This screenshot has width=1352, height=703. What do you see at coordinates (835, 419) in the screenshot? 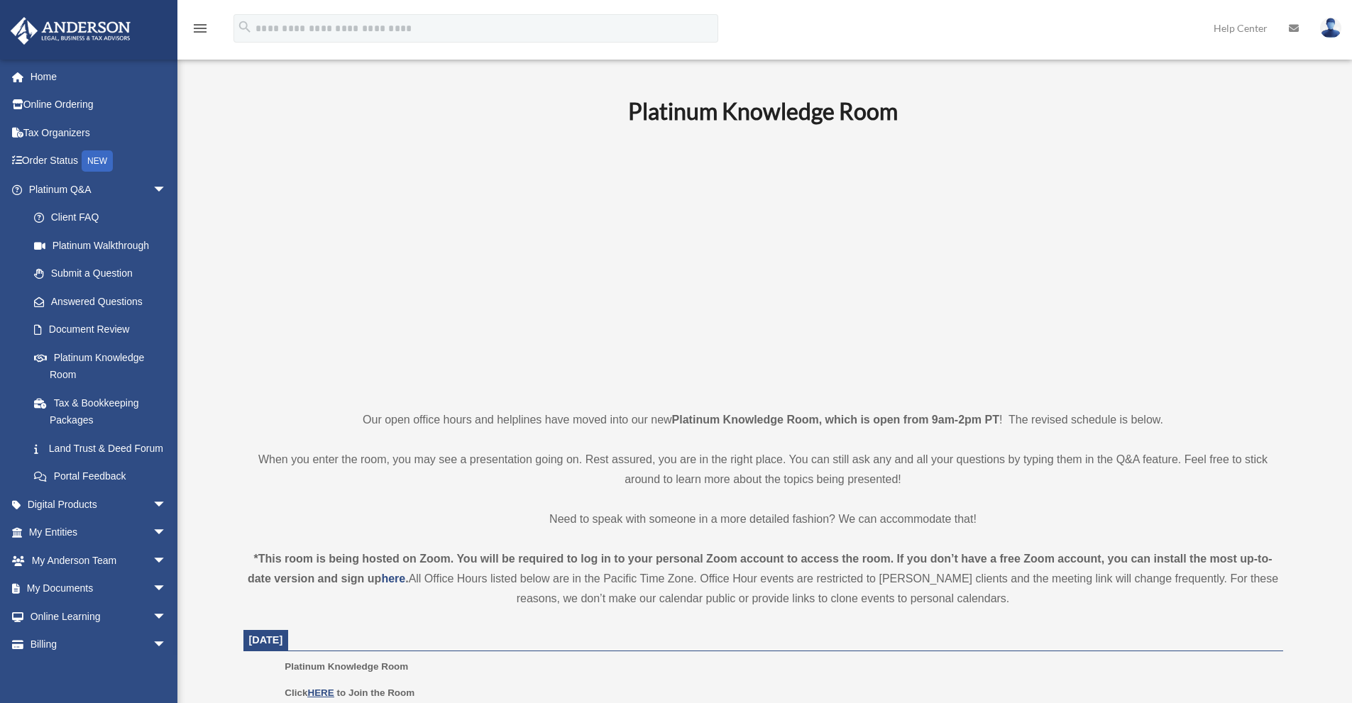
I see `strong: Platinum Knowledge Room, which is open from 9am-2pm PT` at bounding box center [835, 419].